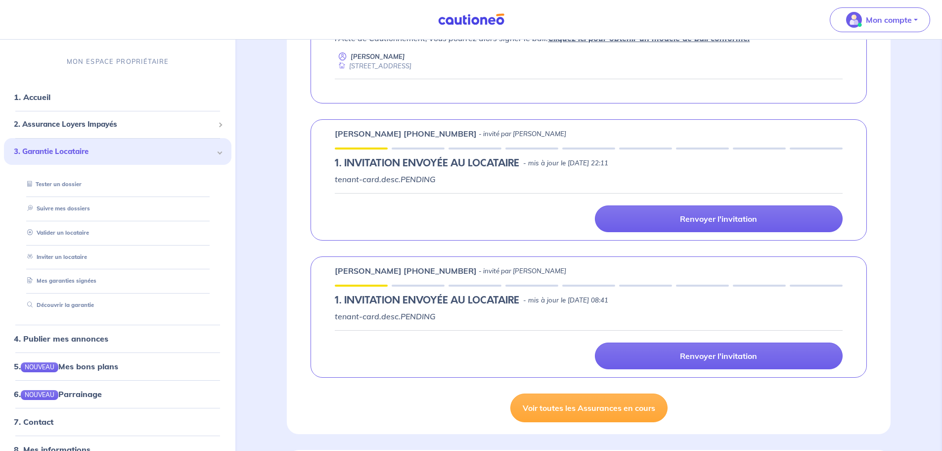  What do you see at coordinates (118, 124) in the screenshot?
I see `div: 2. Assurance Loyers Impayés` at bounding box center [118, 124].